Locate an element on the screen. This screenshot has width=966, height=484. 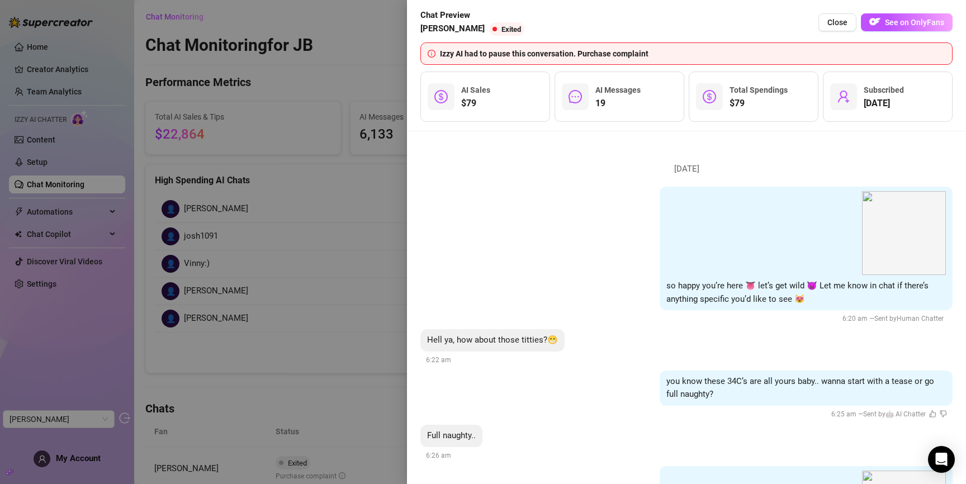
span: AI Messages is located at coordinates (618, 90).